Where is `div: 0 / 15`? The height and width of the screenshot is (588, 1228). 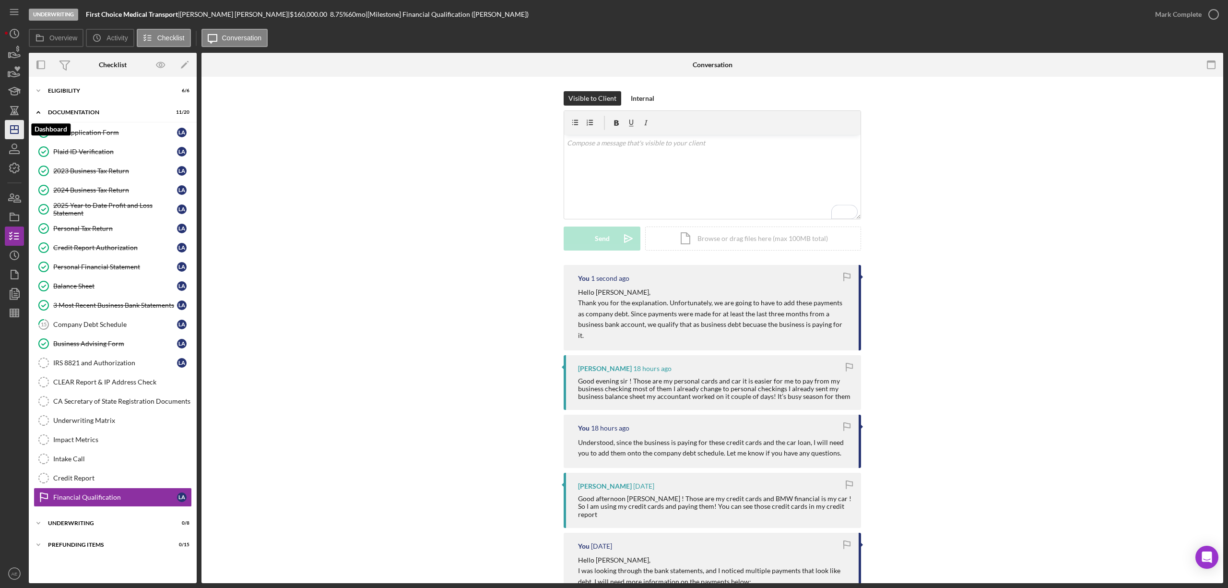
div: 0 / 15 is located at coordinates (181, 545).